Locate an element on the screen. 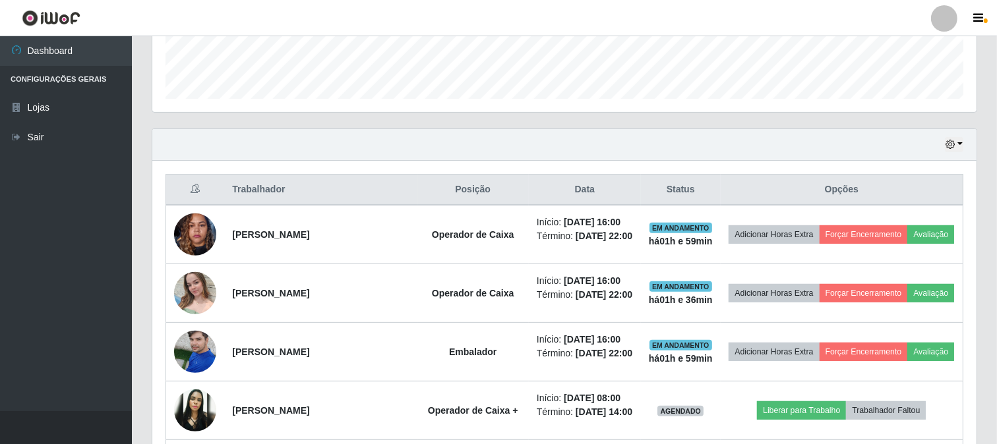 Image resolution: width=997 pixels, height=444 pixels. th: Posição is located at coordinates (473, 190).